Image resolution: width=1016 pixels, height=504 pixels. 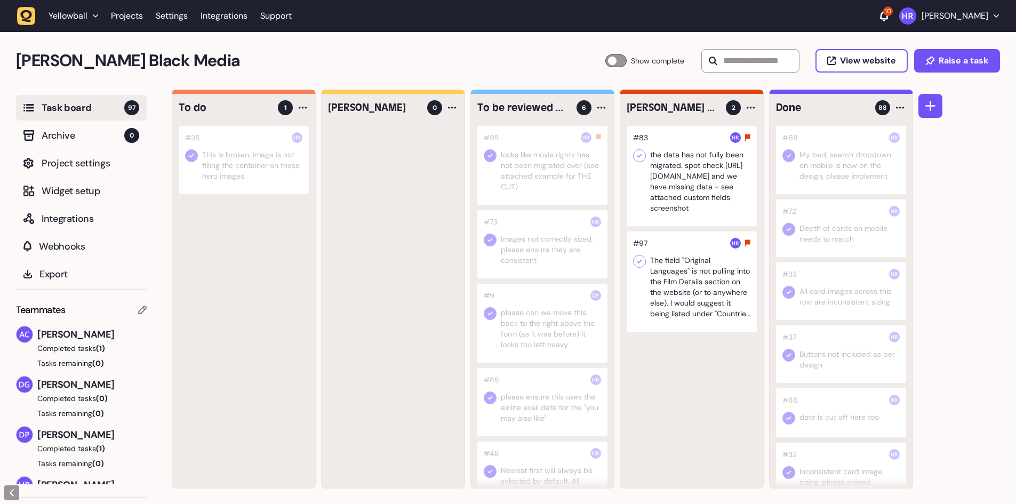 What do you see at coordinates (861, 61) in the screenshot?
I see `button: View website` at bounding box center [861, 61].